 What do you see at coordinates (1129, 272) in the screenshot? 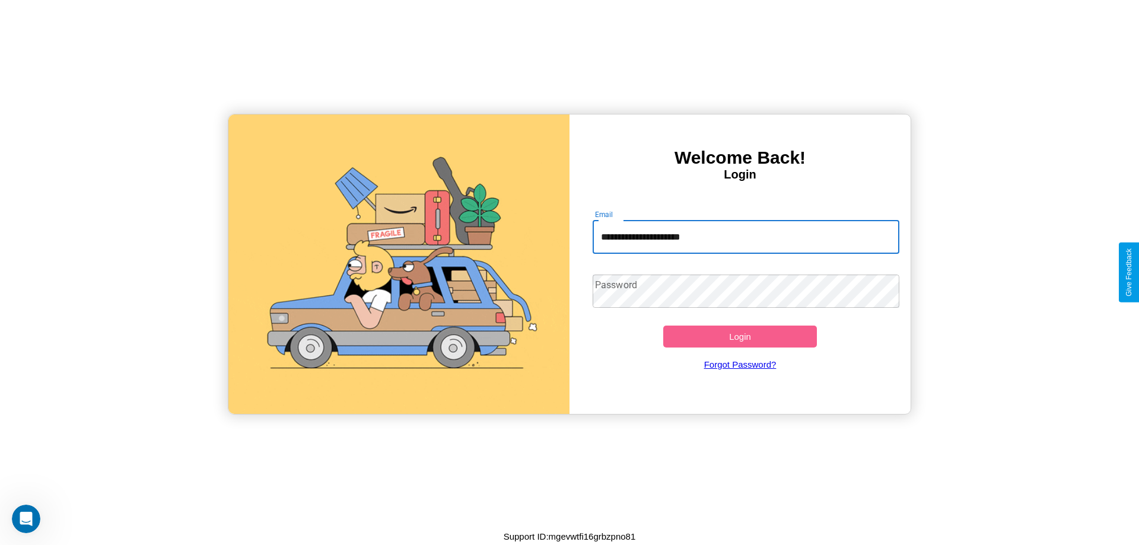
I see `div: Give Feedback` at bounding box center [1129, 272].